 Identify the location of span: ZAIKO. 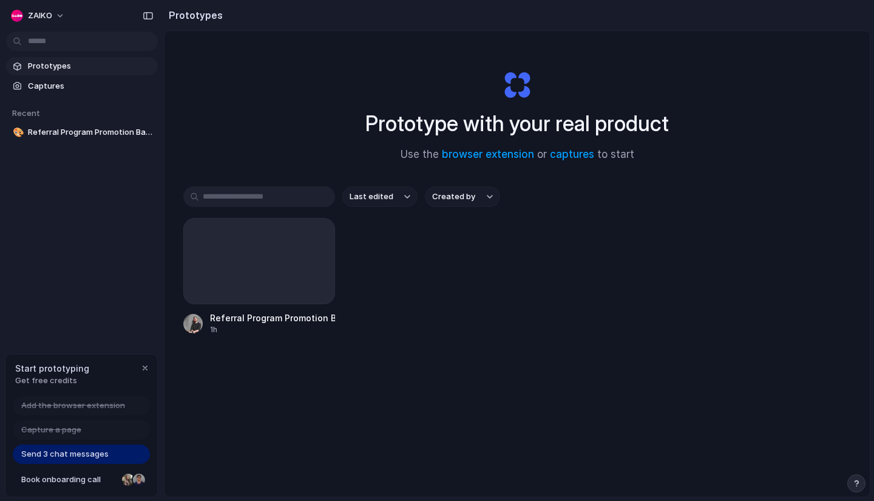
(40, 16).